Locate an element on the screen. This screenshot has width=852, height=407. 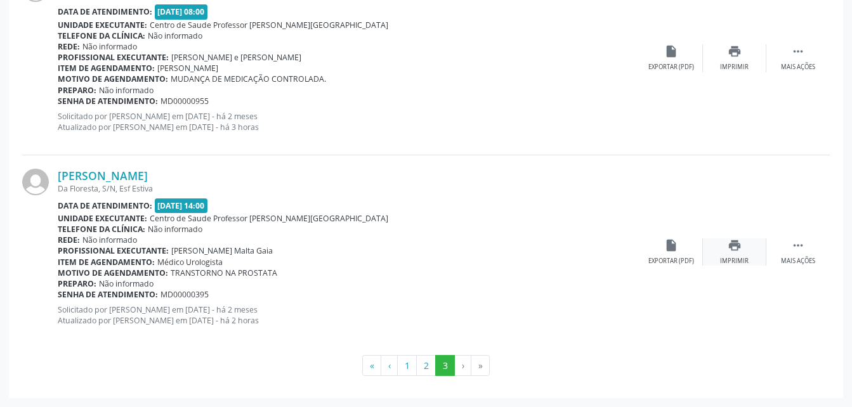
button: Go to page 2 is located at coordinates (426, 366).